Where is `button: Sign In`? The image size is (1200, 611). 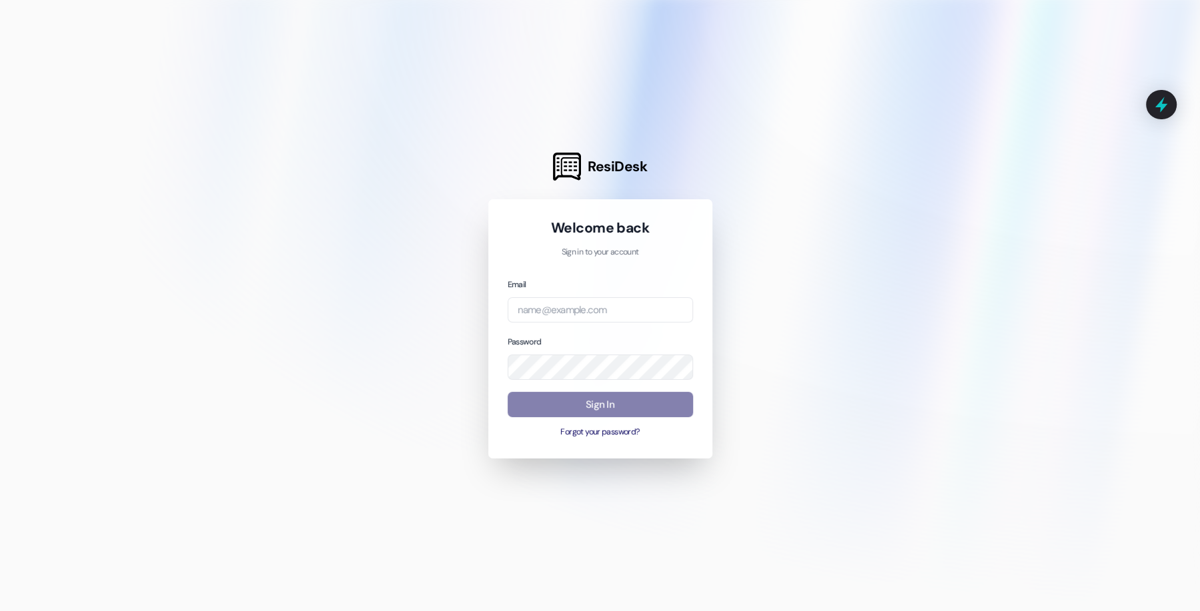 button: Sign In is located at coordinates (600, 405).